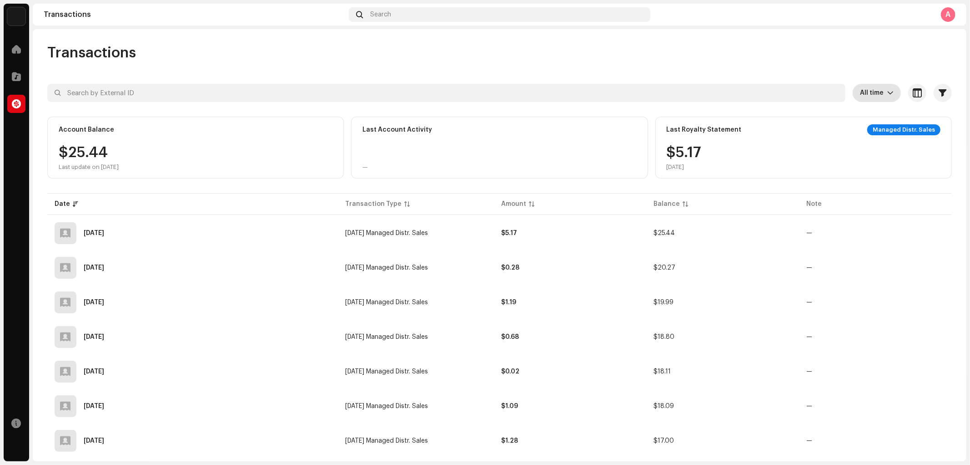 The height and width of the screenshot is (465, 970). What do you see at coordinates (510, 268) in the screenshot?
I see `strong: $0.28` at bounding box center [510, 268].